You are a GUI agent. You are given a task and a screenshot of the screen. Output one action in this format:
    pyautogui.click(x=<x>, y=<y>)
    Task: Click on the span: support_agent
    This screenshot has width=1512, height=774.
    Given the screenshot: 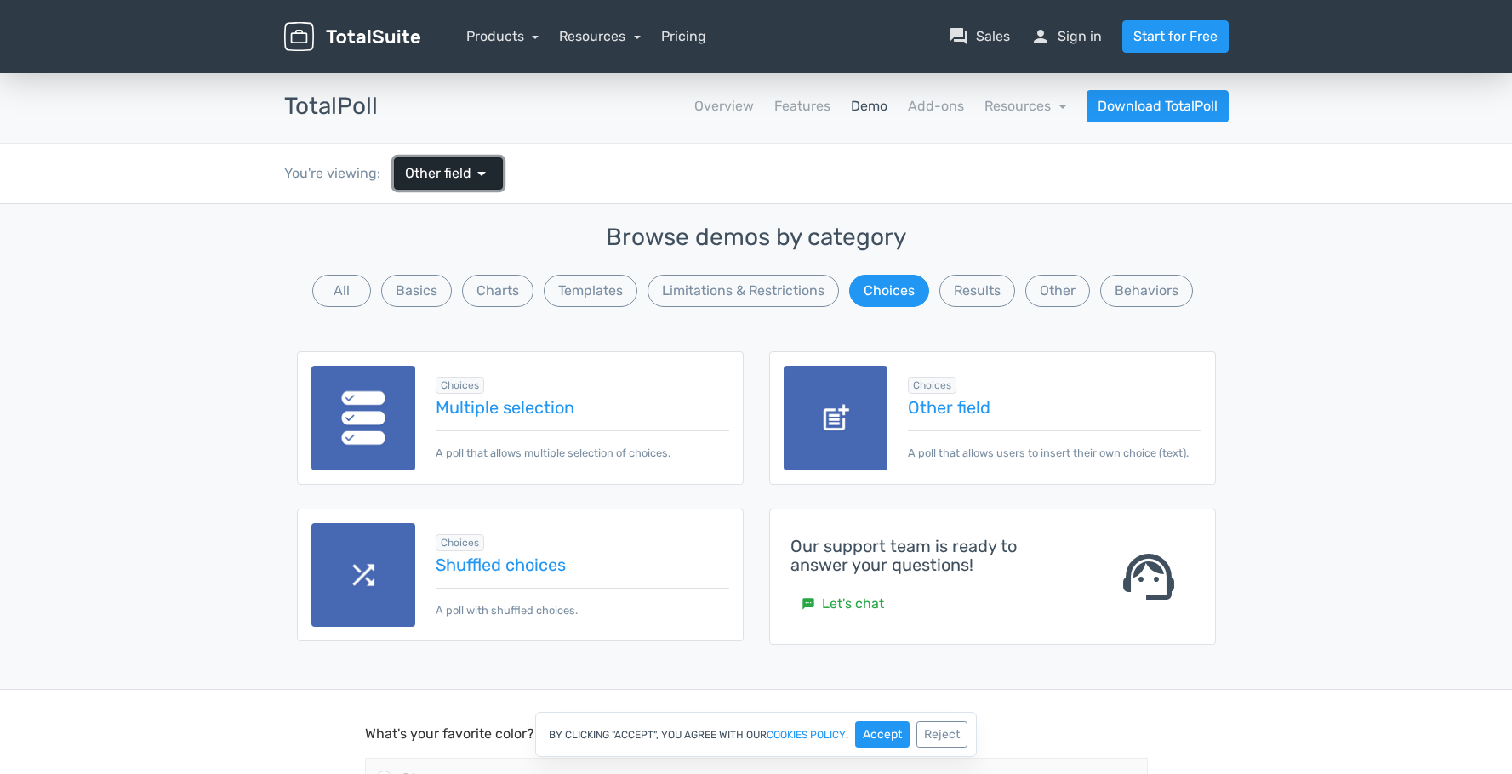 What is the action you would take?
    pyautogui.click(x=1149, y=577)
    